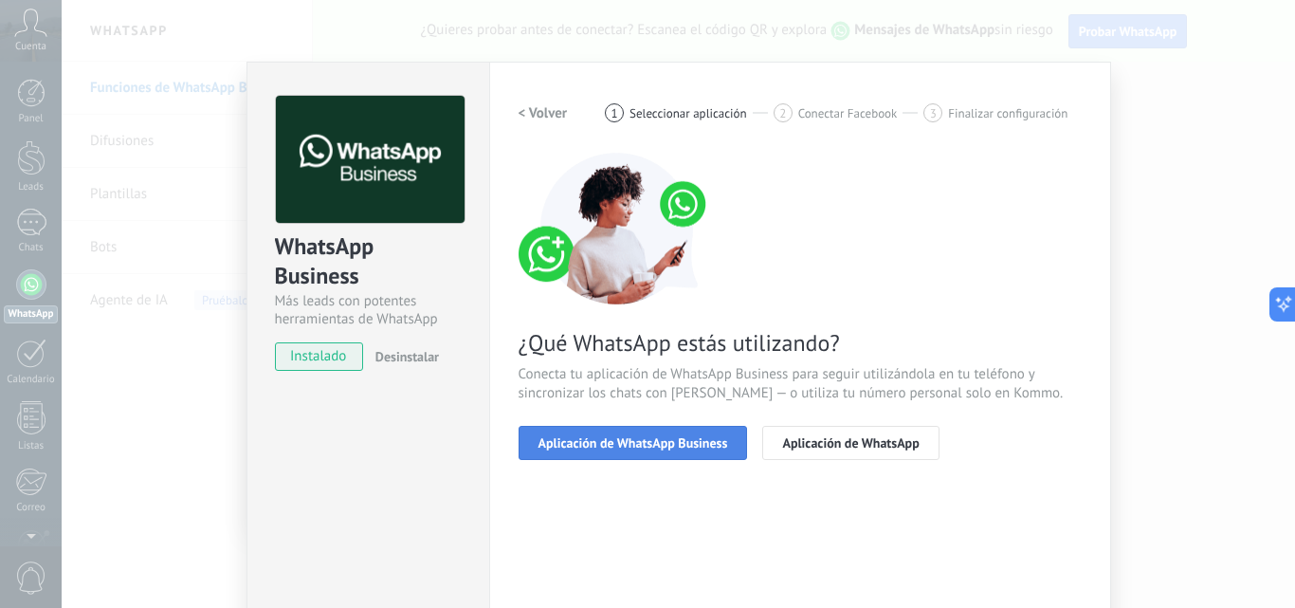 The width and height of the screenshot is (1295, 608). What do you see at coordinates (543, 113) in the screenshot?
I see `button: < Volver` at bounding box center [543, 113].